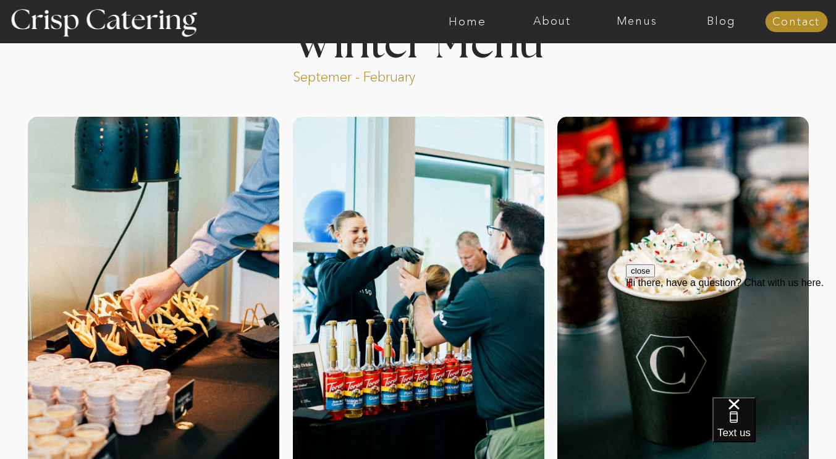 This screenshot has height=459, width=836. Describe the element at coordinates (796, 22) in the screenshot. I see `nav: Contact` at that location.